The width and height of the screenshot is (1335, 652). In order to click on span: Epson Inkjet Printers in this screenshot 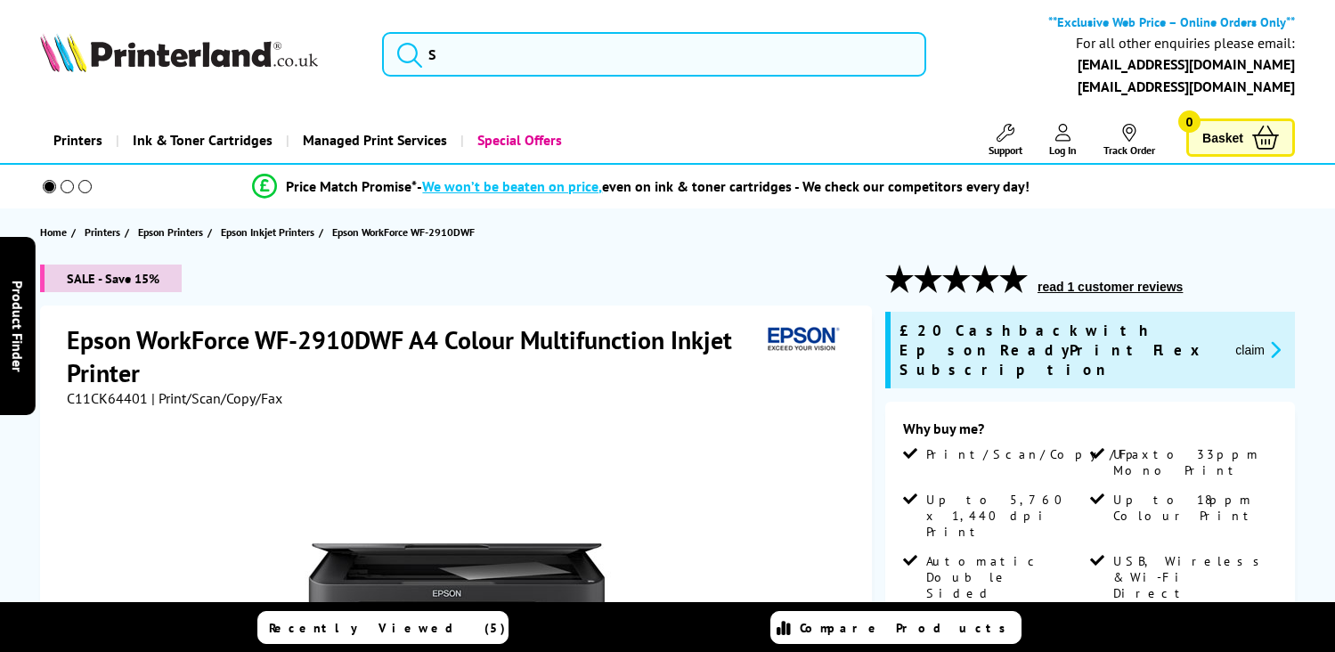, I will do `click(267, 232)`.